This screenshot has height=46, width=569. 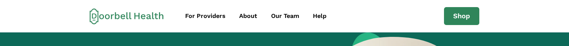 What do you see at coordinates (285, 16) in the screenshot?
I see `a: Our Team` at bounding box center [285, 16].